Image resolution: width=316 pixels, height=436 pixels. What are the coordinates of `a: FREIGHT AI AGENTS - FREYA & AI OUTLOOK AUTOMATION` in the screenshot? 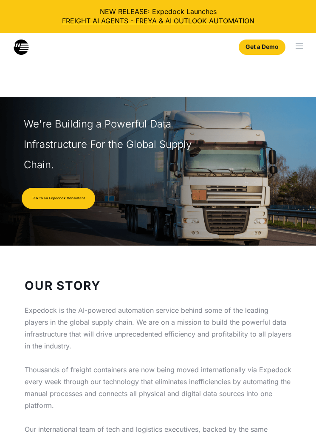 It's located at (158, 21).